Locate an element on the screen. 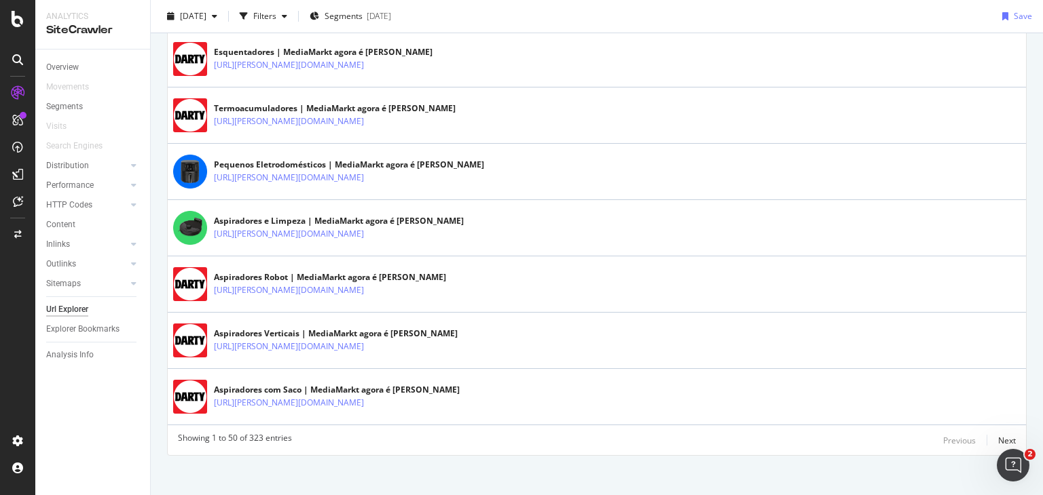  div: SiteCrawler is located at coordinates (92, 30).